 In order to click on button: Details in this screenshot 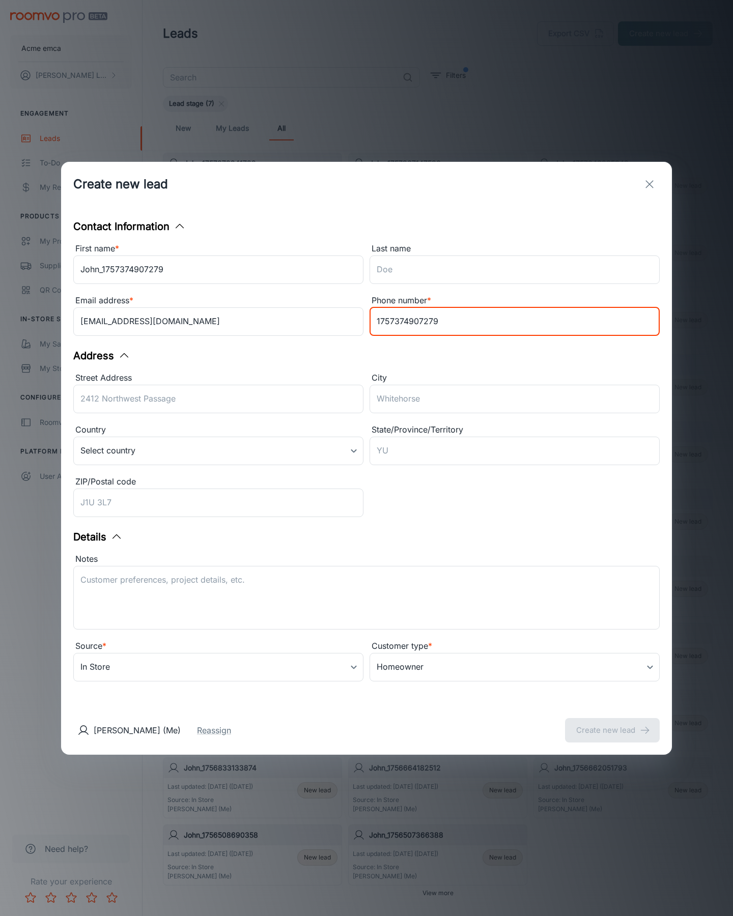, I will do `click(98, 537)`.